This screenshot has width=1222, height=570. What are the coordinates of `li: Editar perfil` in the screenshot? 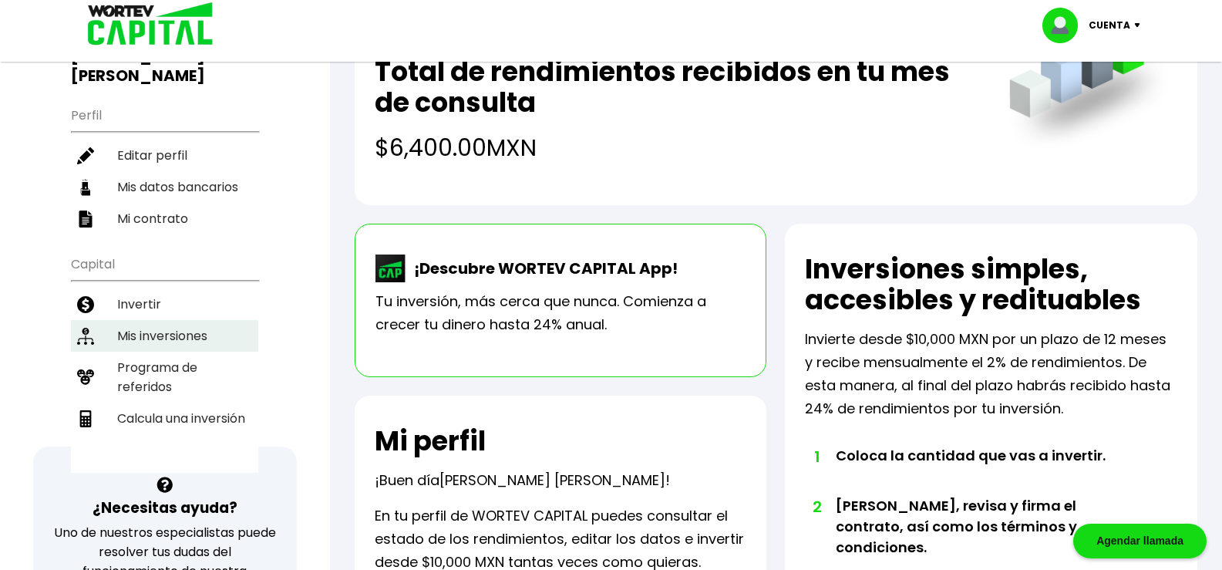 It's located at (164, 155).